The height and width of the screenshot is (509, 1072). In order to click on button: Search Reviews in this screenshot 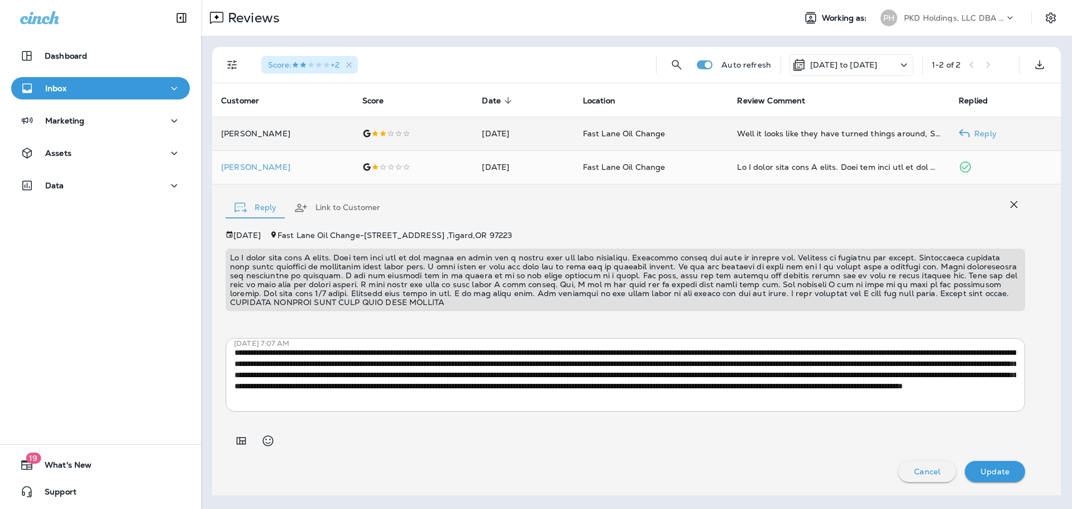, I will do `click(677, 65)`.